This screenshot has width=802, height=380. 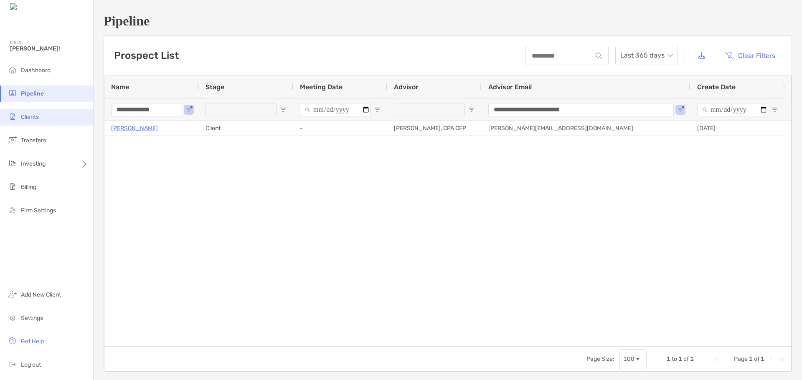 What do you see at coordinates (335, 110) in the screenshot?
I see `input: Meeting Date Filter Input` at bounding box center [335, 110].